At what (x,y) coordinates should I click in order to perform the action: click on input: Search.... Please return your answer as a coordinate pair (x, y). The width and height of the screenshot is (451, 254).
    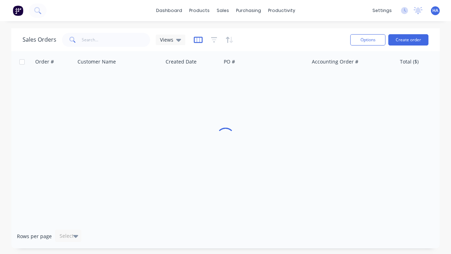
    Looking at the image, I should click on (116, 40).